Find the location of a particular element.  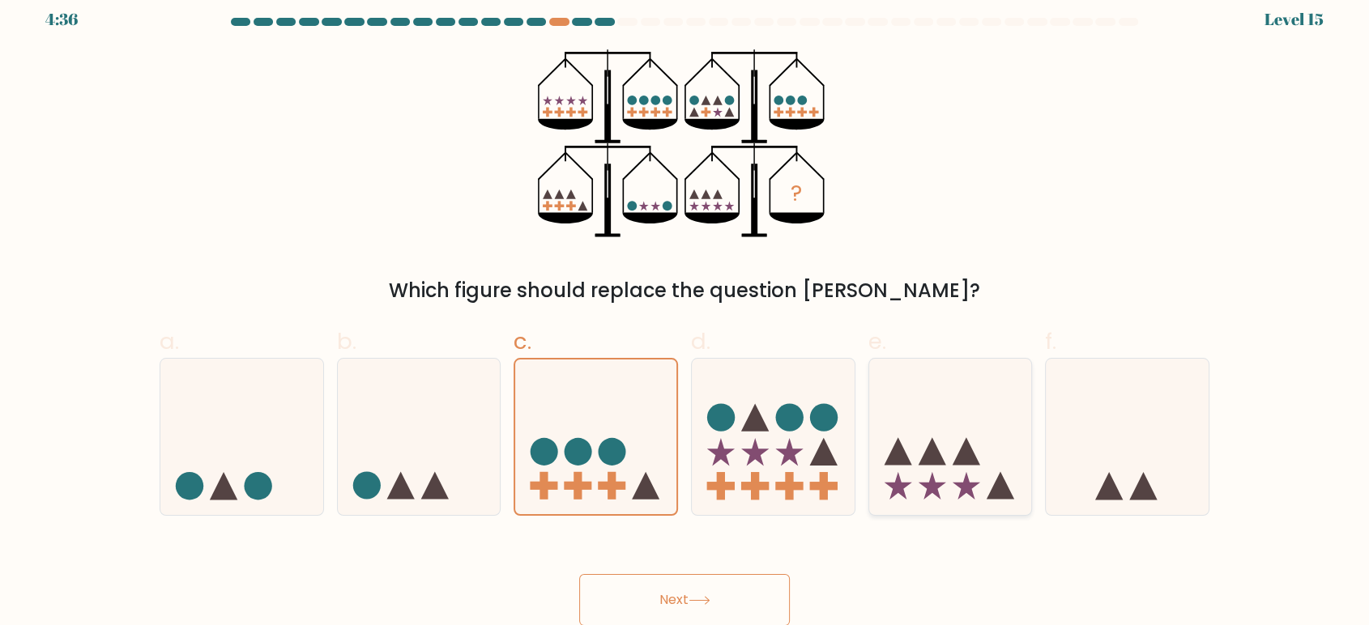

span: a. is located at coordinates (169, 341).